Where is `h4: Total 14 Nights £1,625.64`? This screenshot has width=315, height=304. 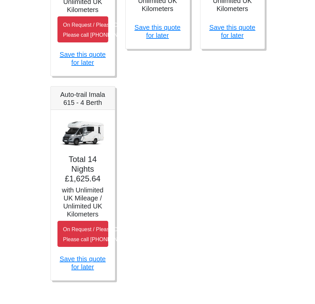 h4: Total 14 Nights £1,625.64 is located at coordinates (83, 169).